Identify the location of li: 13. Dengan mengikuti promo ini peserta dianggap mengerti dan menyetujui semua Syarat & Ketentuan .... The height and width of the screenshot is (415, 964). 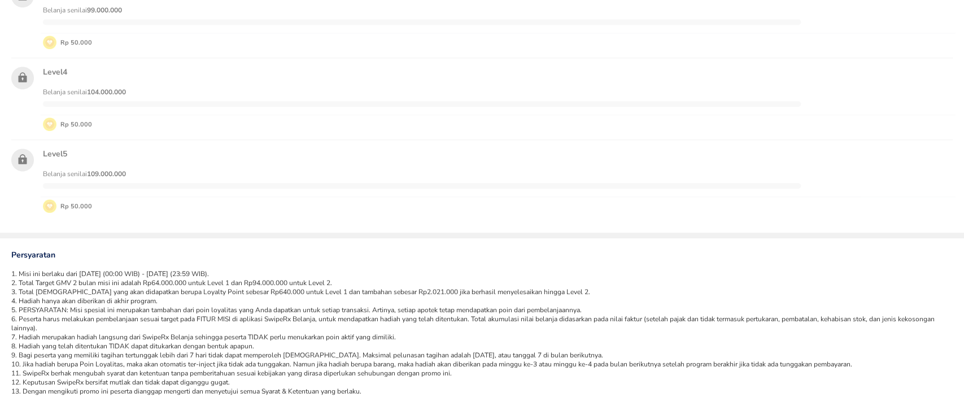
(482, 391).